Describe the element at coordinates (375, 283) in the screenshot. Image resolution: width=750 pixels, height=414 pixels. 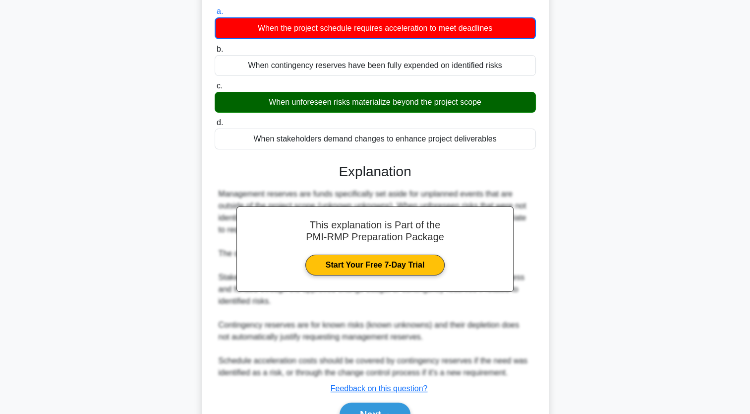
I see `div: Management reserves are funds specifically set aside for unplanned events that are outside of the...` at that location.